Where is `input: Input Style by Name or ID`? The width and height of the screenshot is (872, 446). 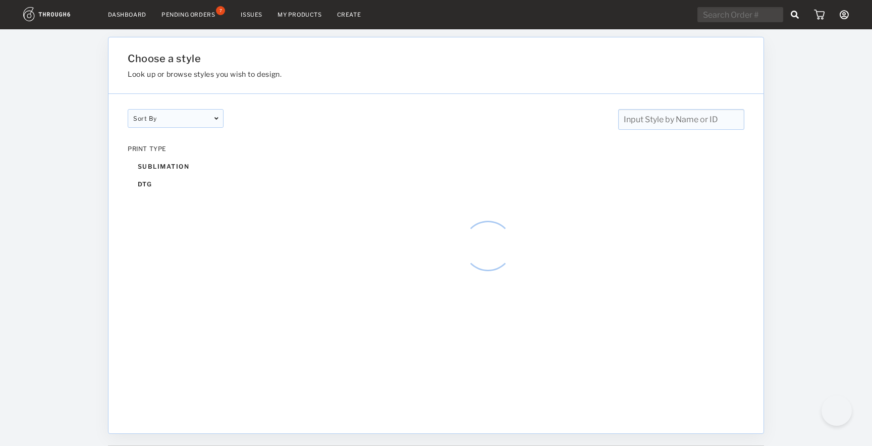 input: Input Style by Name or ID is located at coordinates (682, 119).